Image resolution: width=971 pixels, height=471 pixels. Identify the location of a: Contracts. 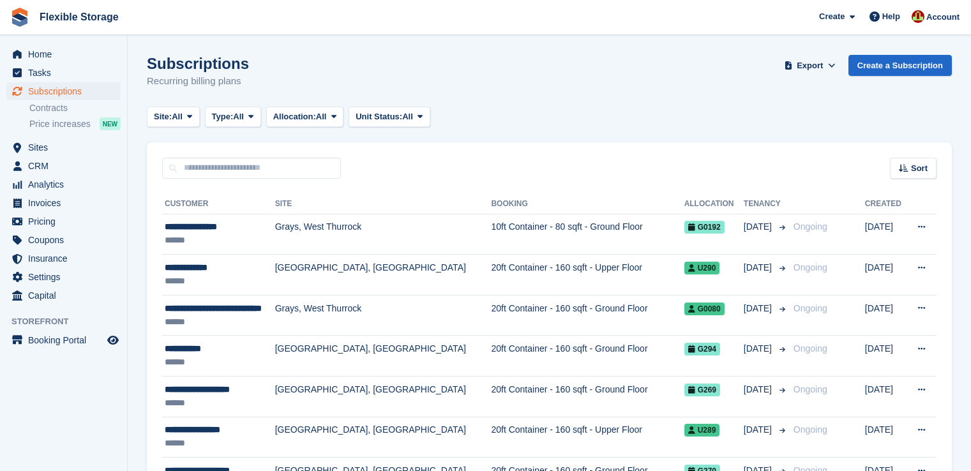
(75, 108).